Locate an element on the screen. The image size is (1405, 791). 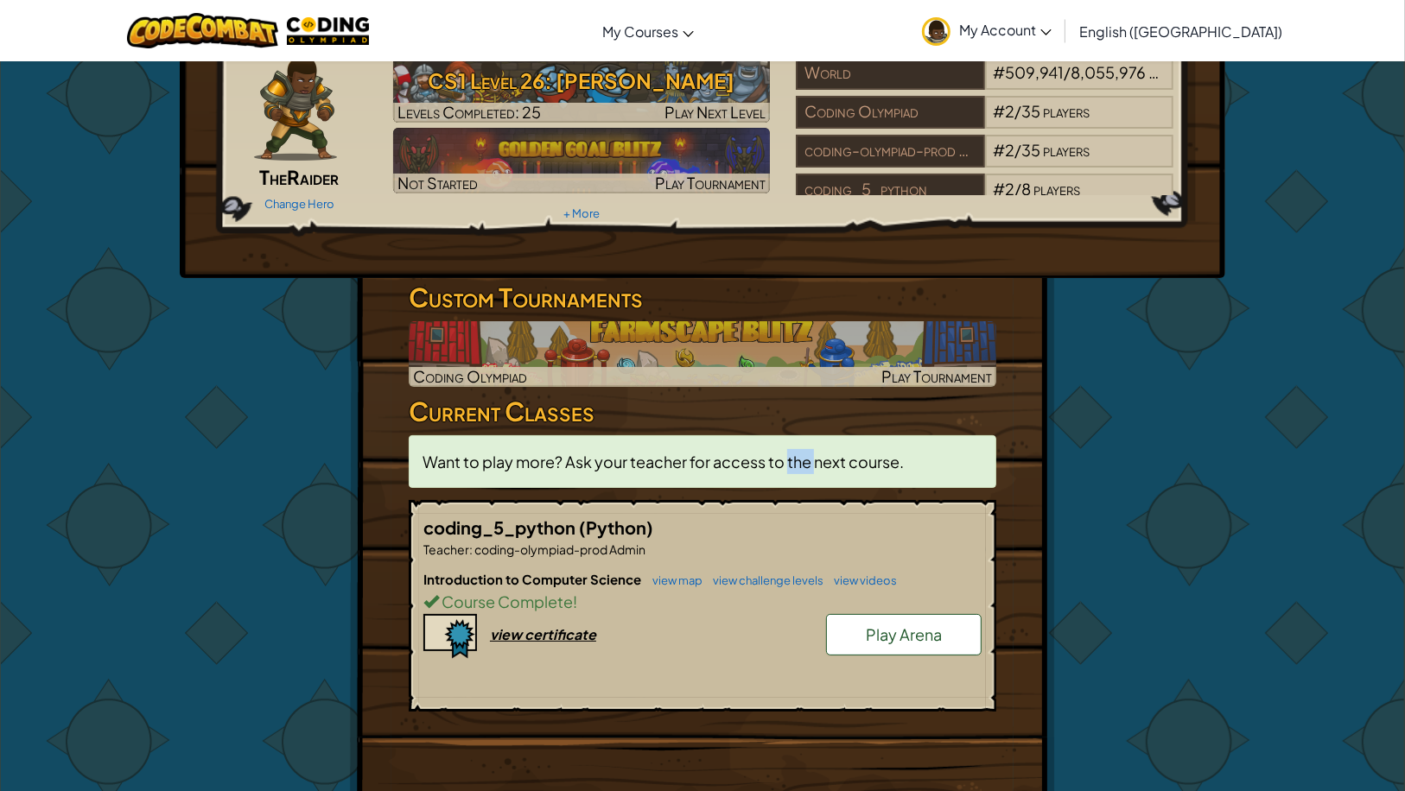
a: Coding Olympiad#2/35players is located at coordinates (984, 122).